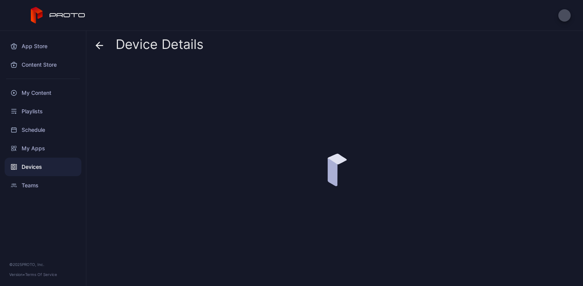 The image size is (583, 286). What do you see at coordinates (43, 185) in the screenshot?
I see `a: Teams` at bounding box center [43, 185].